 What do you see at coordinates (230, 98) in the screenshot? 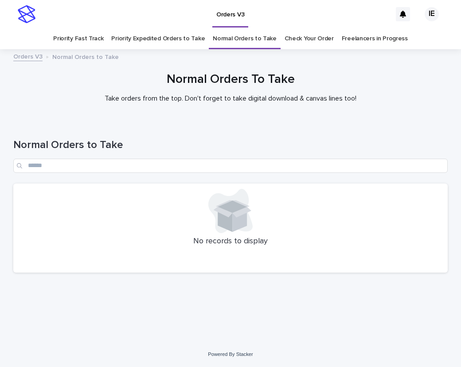
I see `p: Take orders from the top. Don't forget to take digital download & canvas lines too!` at bounding box center [230, 98].